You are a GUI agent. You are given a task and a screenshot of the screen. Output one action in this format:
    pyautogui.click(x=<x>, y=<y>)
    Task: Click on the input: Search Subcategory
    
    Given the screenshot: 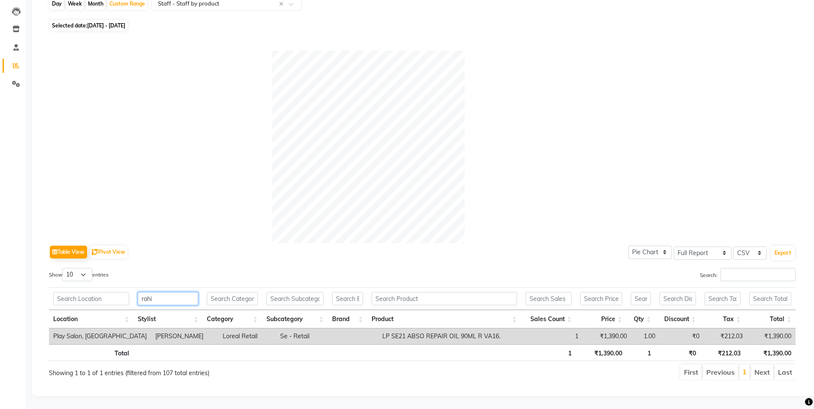 What is the action you would take?
    pyautogui.click(x=295, y=299)
    